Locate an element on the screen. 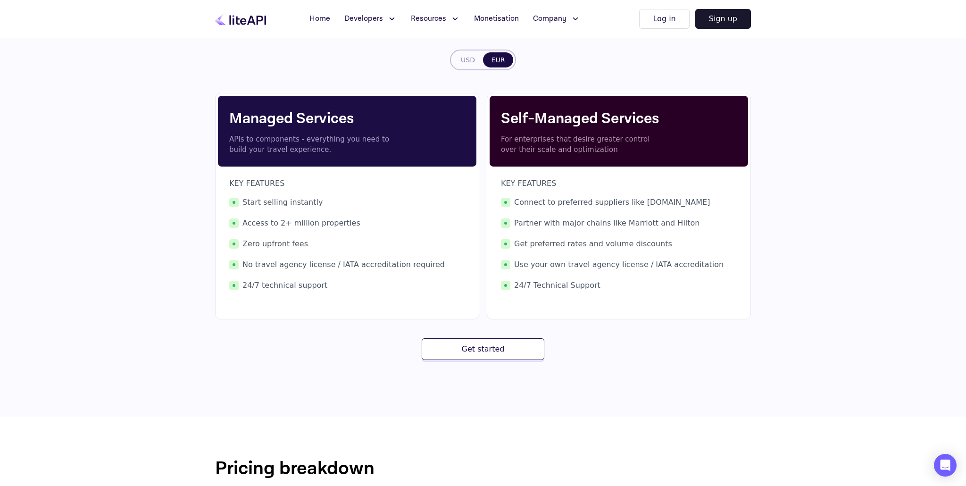 The width and height of the screenshot is (966, 486). span: Developers is located at coordinates (364, 19).